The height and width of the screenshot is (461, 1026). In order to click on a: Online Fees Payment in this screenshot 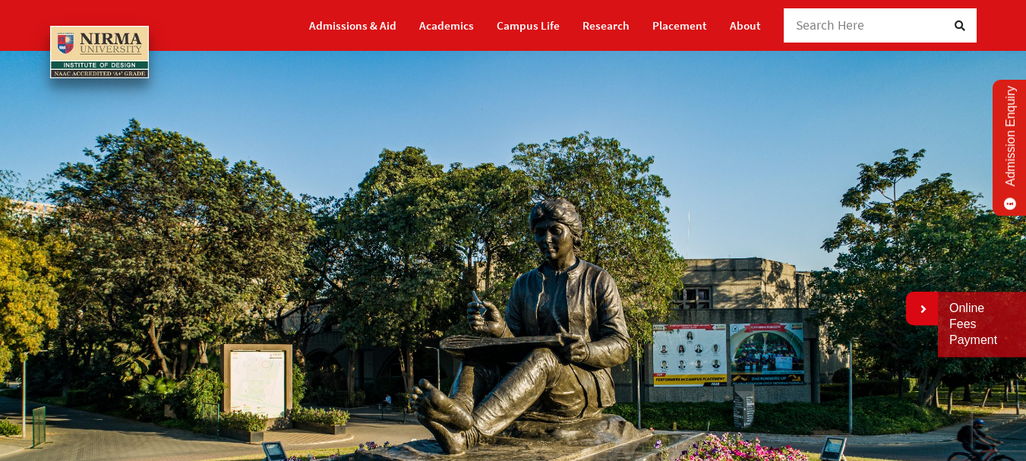, I will do `click(982, 324)`.